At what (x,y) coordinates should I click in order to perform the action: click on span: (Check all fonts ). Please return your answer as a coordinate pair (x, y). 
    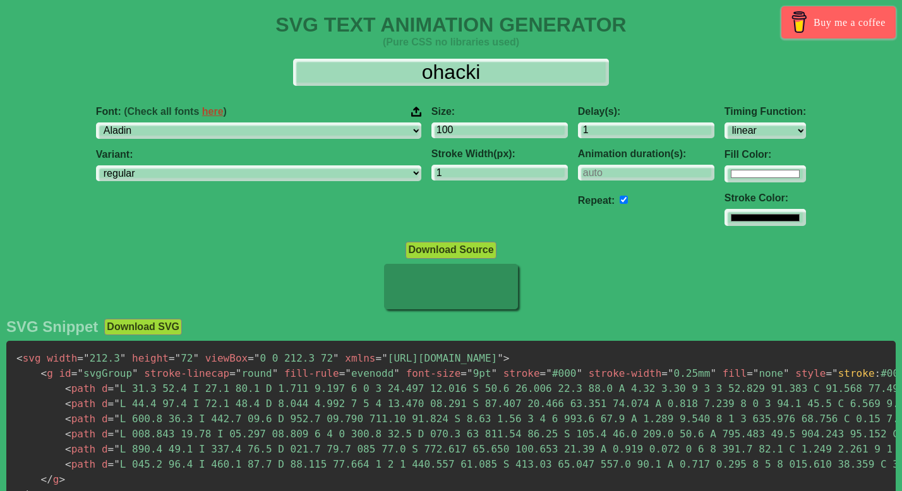
    Looking at the image, I should click on (175, 111).